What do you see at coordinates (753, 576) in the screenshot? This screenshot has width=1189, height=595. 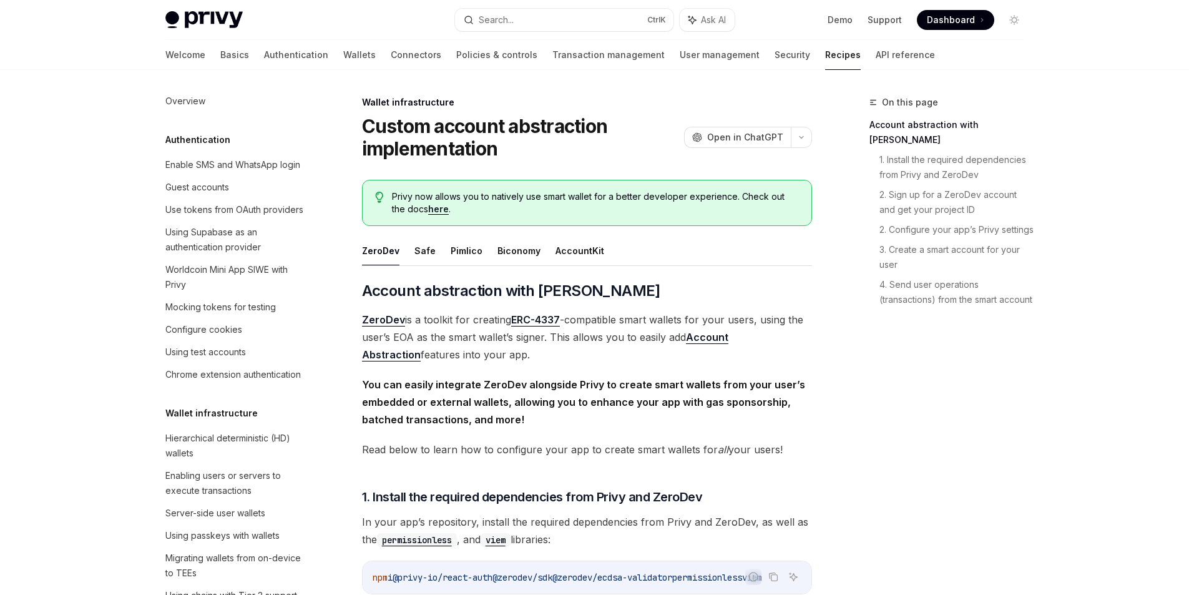 I see `button: Report incorrect code` at bounding box center [753, 576].